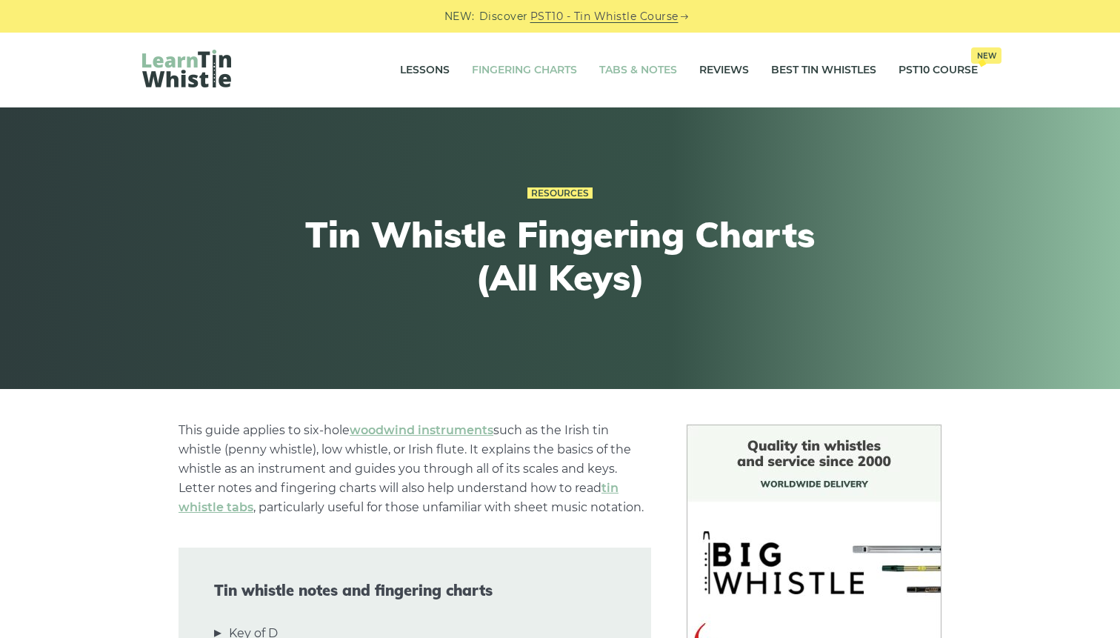 This screenshot has height=638, width=1120. I want to click on a: Resources, so click(560, 193).